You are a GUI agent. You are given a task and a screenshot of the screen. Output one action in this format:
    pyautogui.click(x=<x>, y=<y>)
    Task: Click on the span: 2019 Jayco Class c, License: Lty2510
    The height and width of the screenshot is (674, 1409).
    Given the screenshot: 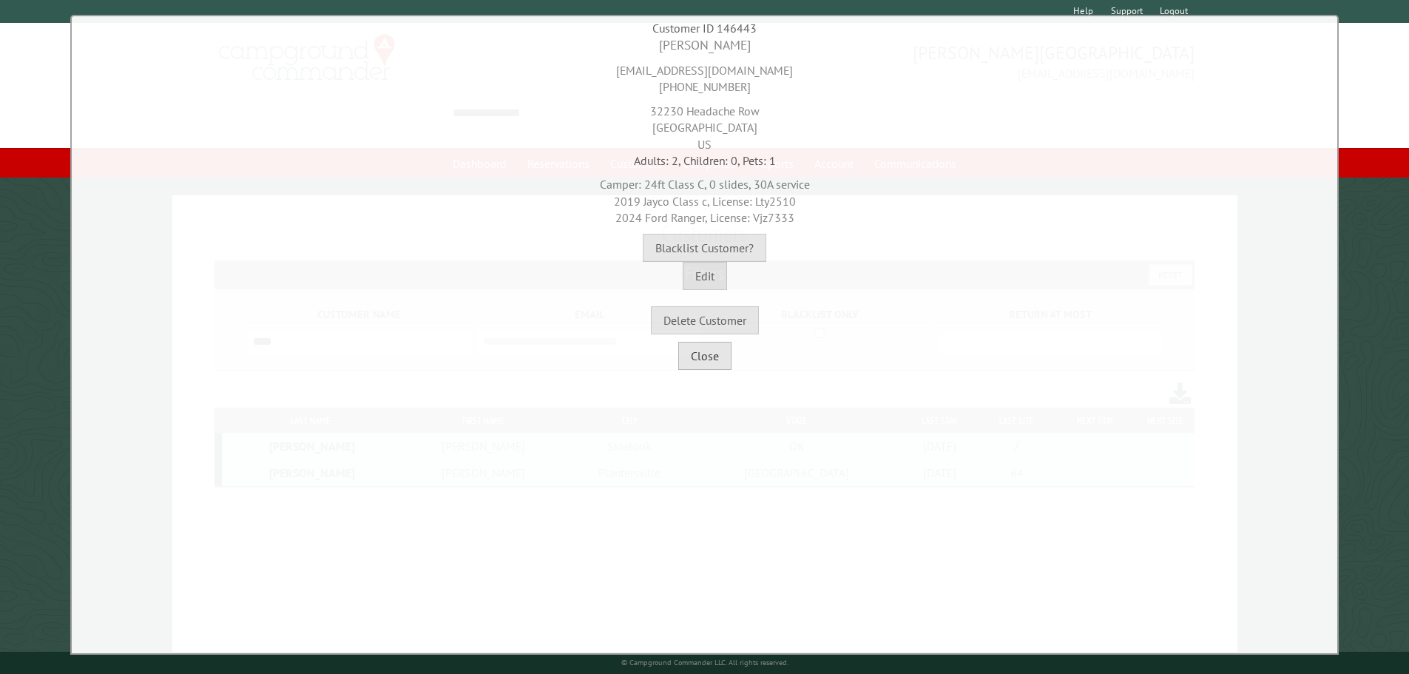 What is the action you would take?
    pyautogui.click(x=705, y=201)
    